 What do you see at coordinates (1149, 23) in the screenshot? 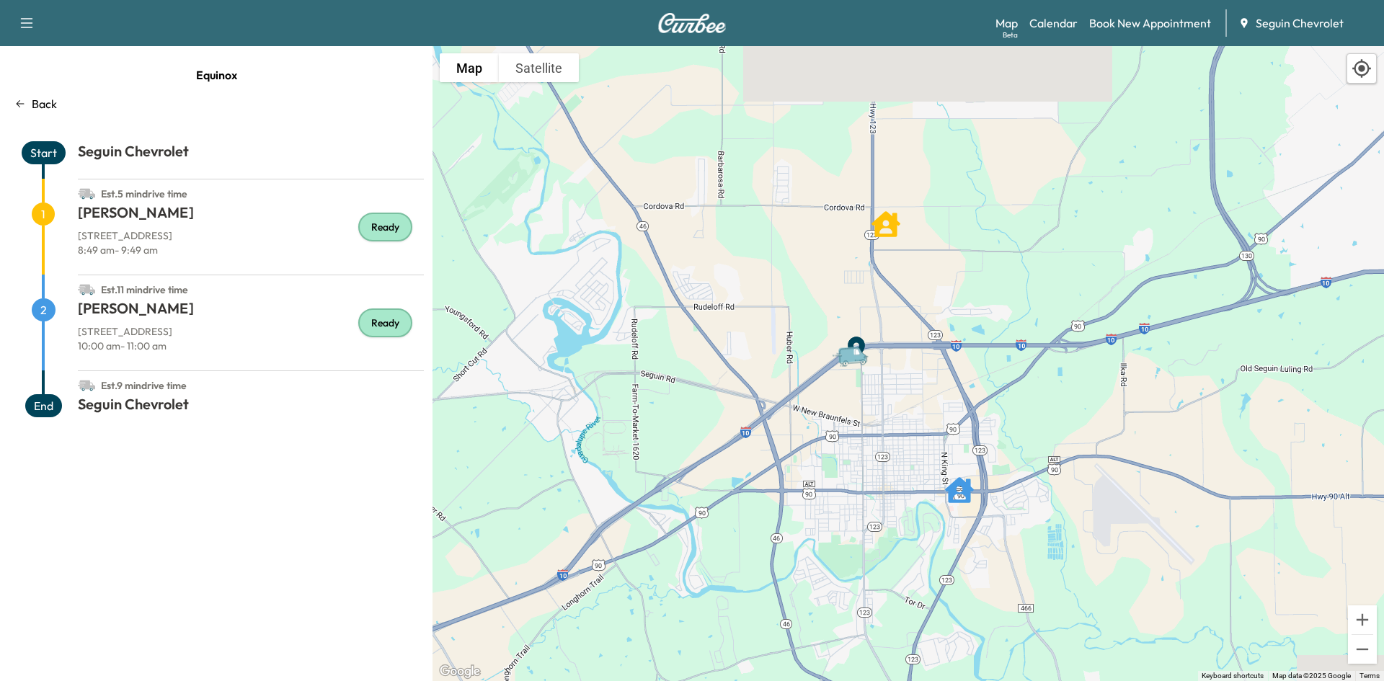
I see `a: Book New Appointment` at bounding box center [1149, 23].